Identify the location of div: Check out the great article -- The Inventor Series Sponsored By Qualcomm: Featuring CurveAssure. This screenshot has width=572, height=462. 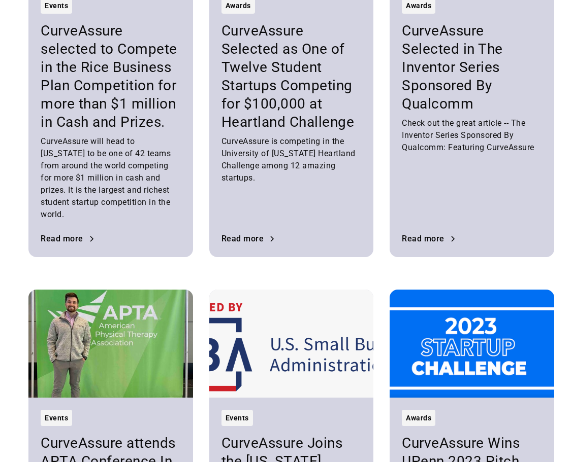
(472, 136).